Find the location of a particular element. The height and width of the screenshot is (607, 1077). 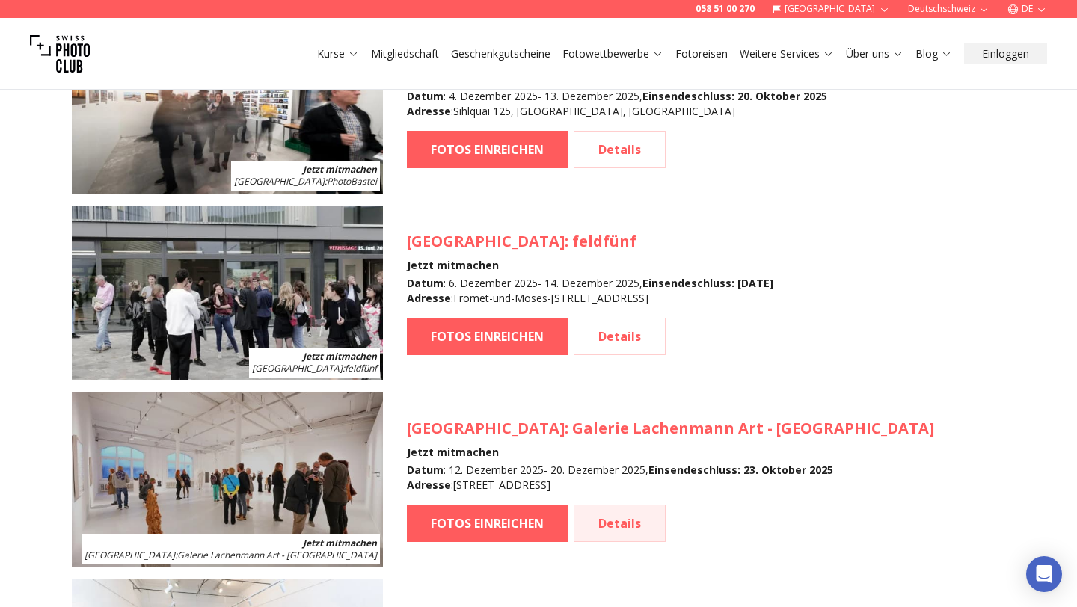

span: : PhotoBastei is located at coordinates (305, 181).